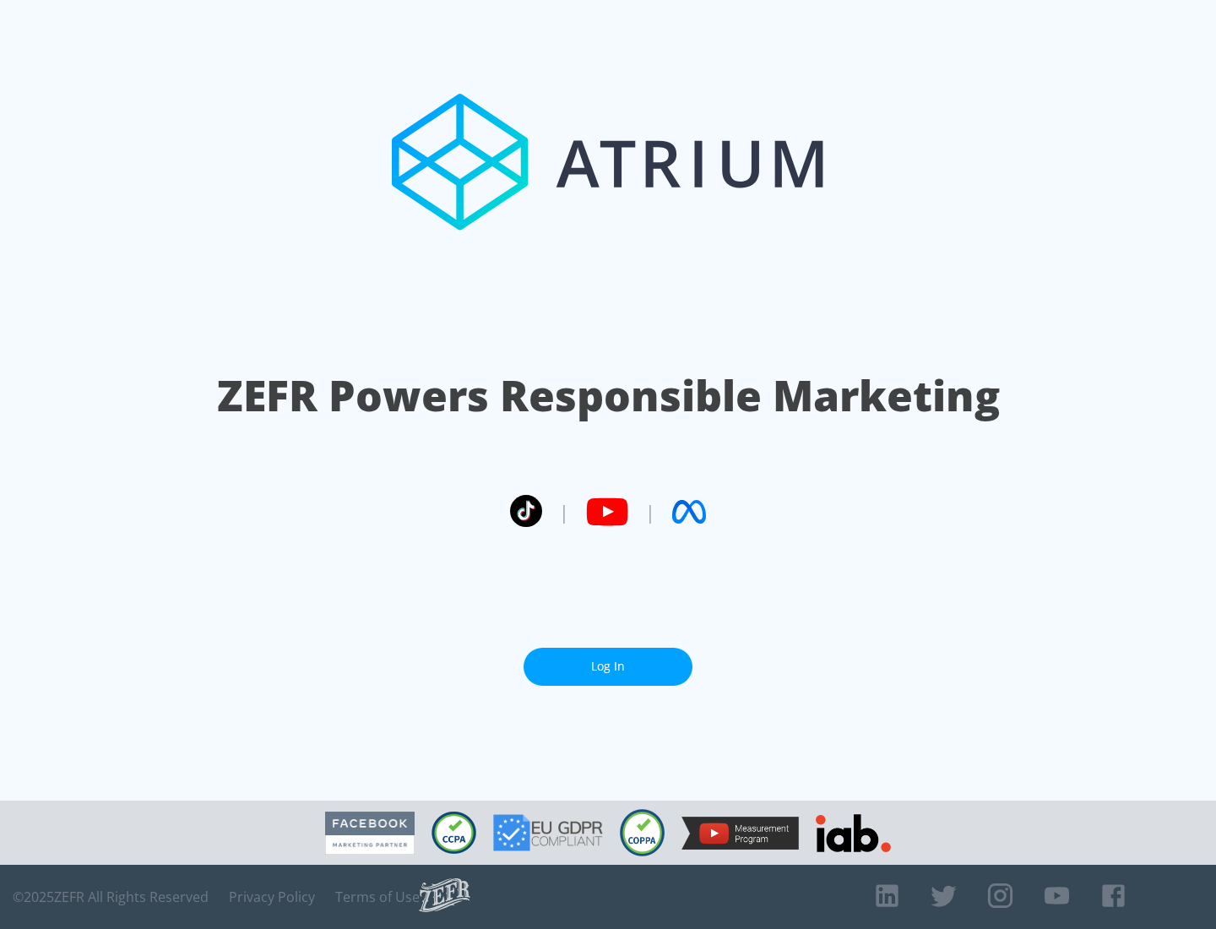 The height and width of the screenshot is (929, 1216). What do you see at coordinates (111, 897) in the screenshot?
I see `span: © 2025 ZEFR All Rights Reserved` at bounding box center [111, 897].